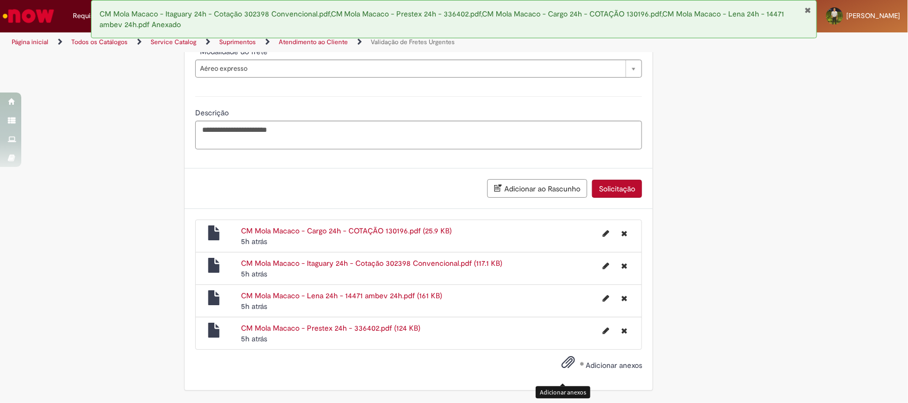 The width and height of the screenshot is (908, 403). What do you see at coordinates (92, 16) in the screenshot?
I see `span: Requisições` at bounding box center [92, 16].